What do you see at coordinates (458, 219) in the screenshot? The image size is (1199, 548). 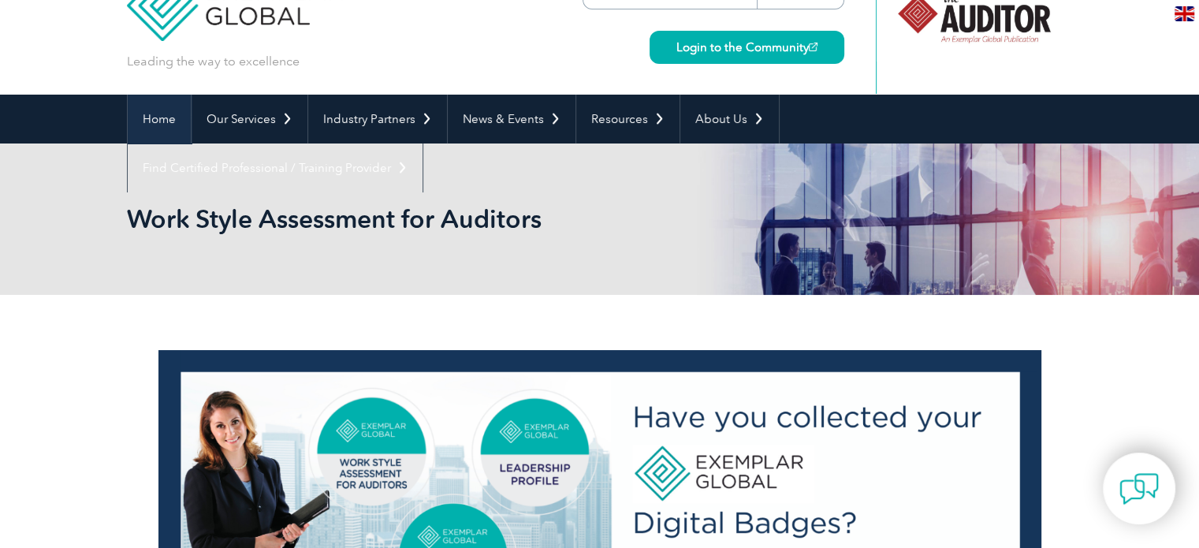 I see `h2: Work Style Assessment for Auditors` at bounding box center [458, 219].